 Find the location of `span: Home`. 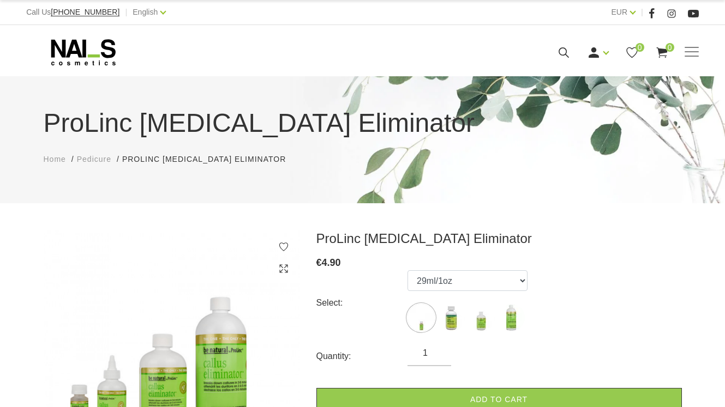

span: Home is located at coordinates (55, 159).